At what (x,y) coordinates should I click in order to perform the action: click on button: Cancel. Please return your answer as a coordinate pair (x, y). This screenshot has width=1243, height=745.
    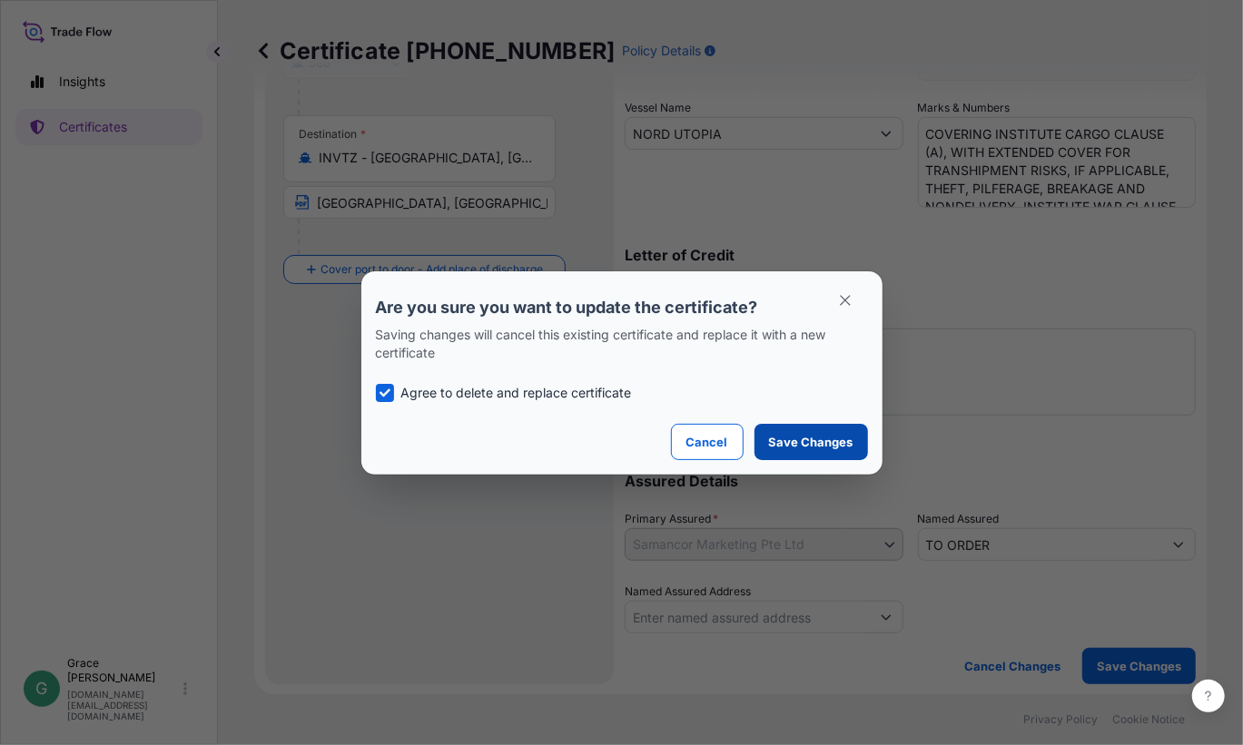
    Looking at the image, I should click on (707, 442).